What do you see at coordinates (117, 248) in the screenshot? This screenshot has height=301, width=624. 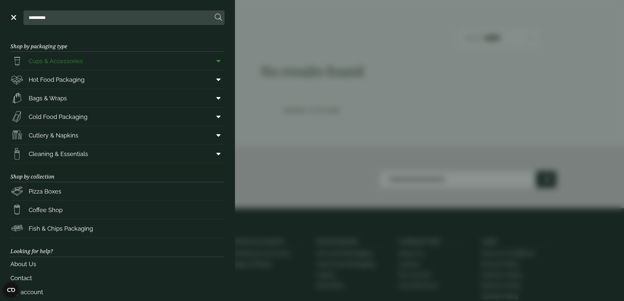 I see `h3: Looking for help?` at bounding box center [117, 248].